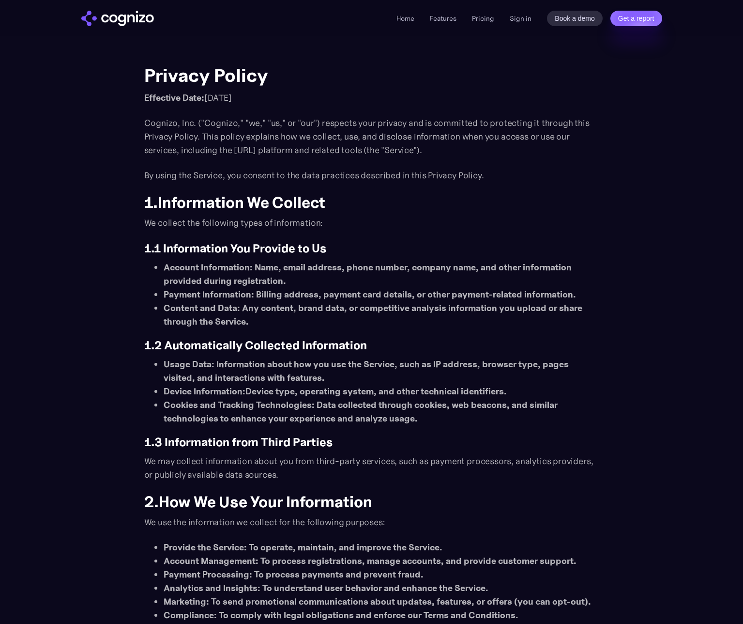  I want to click on strong: Privacy Policy, so click(206, 75).